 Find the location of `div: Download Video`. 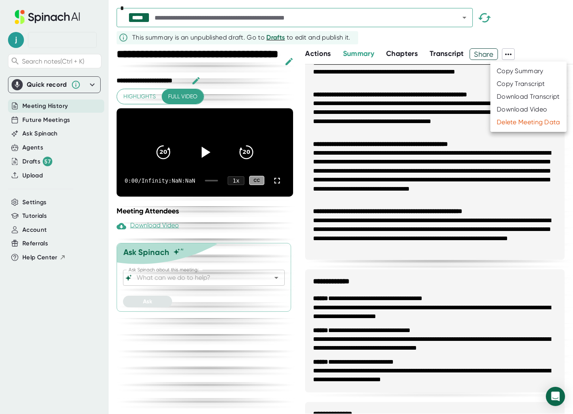

div: Download Video is located at coordinates (522, 109).